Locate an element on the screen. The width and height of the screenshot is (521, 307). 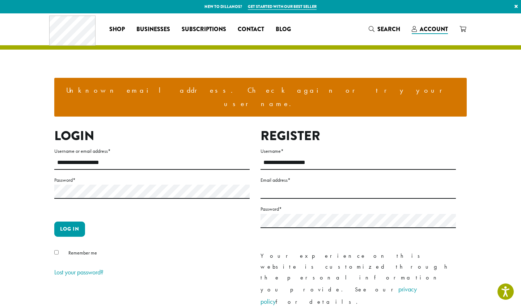
h2: Login is located at coordinates (152, 136).